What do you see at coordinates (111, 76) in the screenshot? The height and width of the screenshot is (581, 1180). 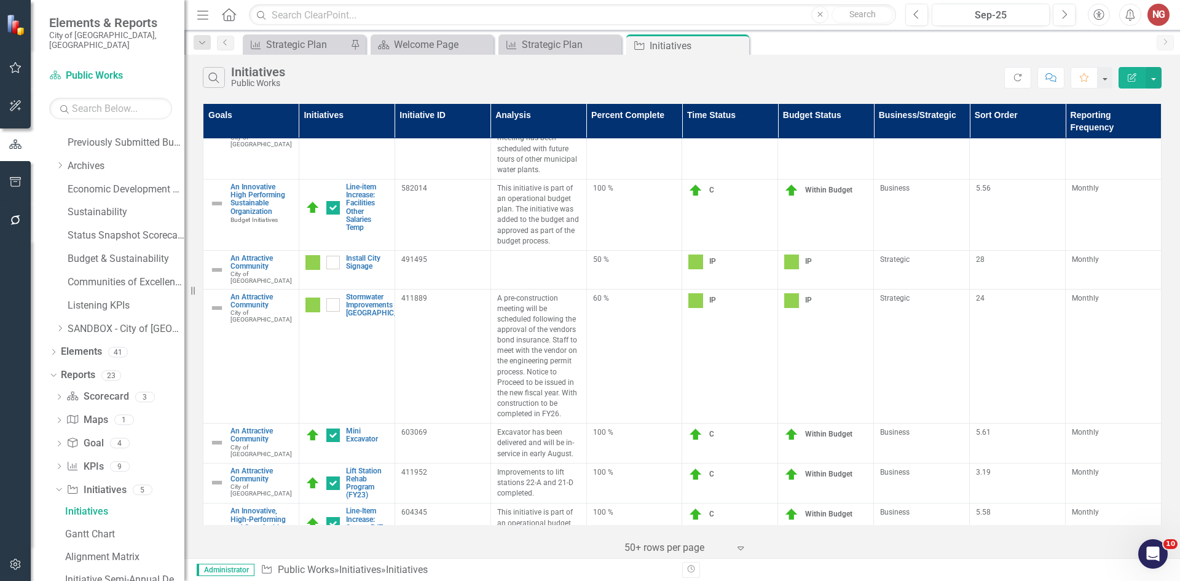 I see `a: Public Works` at bounding box center [111, 76].